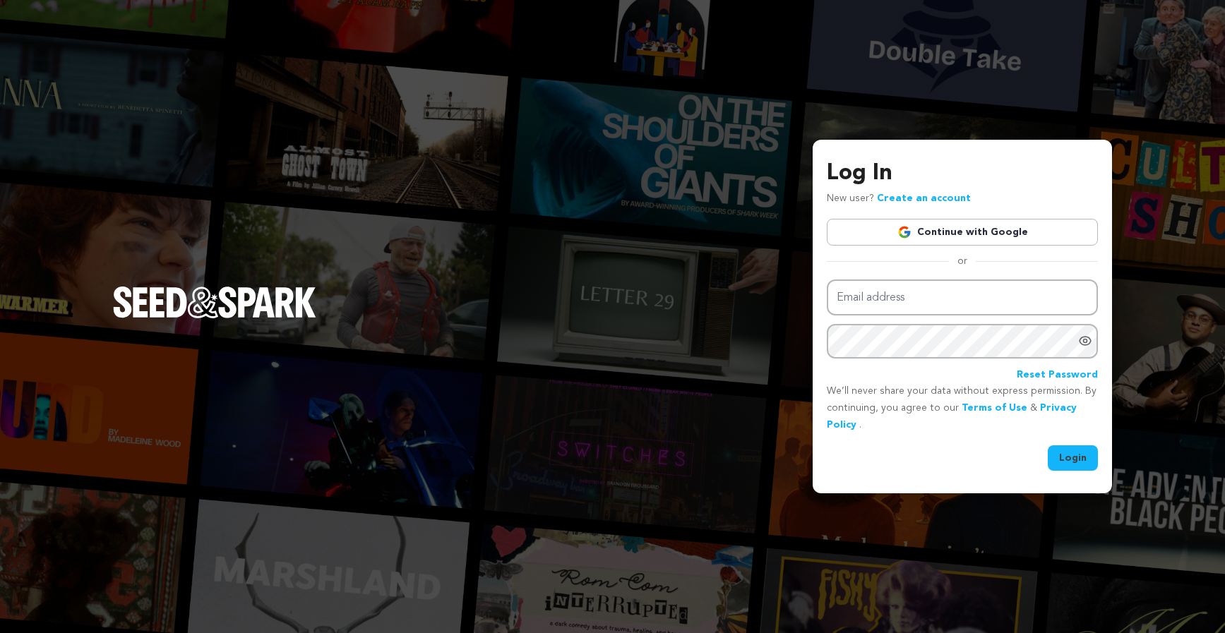 The height and width of the screenshot is (633, 1225). What do you see at coordinates (215, 302) in the screenshot?
I see `img: Seed&Spark Logo` at bounding box center [215, 302].